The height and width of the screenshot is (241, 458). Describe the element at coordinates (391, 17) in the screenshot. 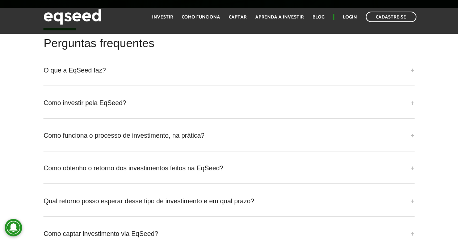

I see `a: Cadastre-se` at that location.